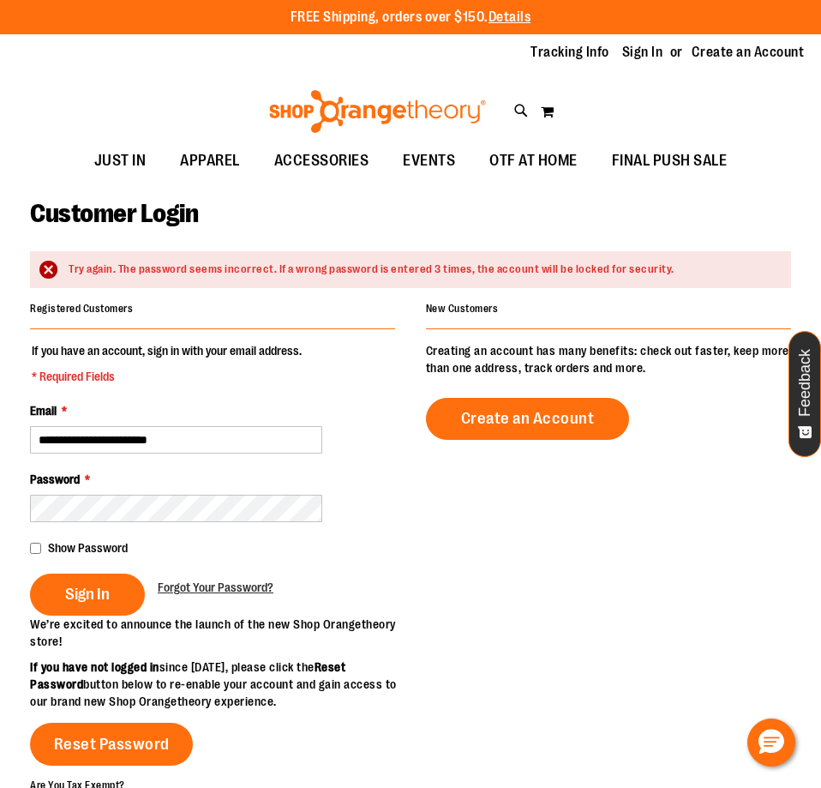 The height and width of the screenshot is (788, 821). What do you see at coordinates (410, 17) in the screenshot?
I see `p: FREE Shipping, orders over $150.` at bounding box center [410, 17].